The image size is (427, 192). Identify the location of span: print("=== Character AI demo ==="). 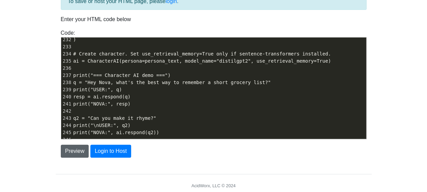
(122, 75).